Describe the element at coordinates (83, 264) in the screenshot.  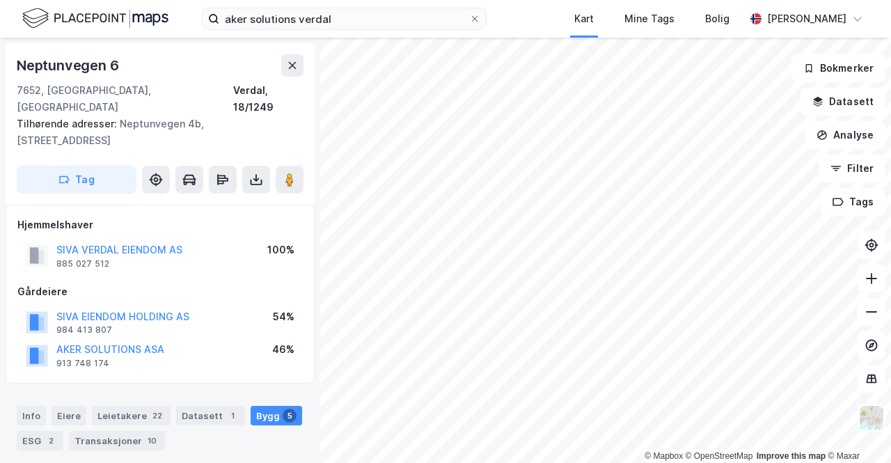
I see `div: 885 027 512` at that location.